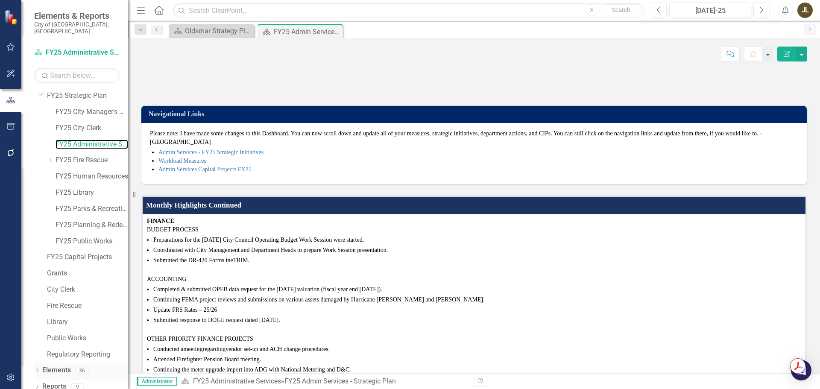  Describe the element at coordinates (277, 349) in the screenshot. I see `span: vendor set-up and ACH change procedures.` at that location.